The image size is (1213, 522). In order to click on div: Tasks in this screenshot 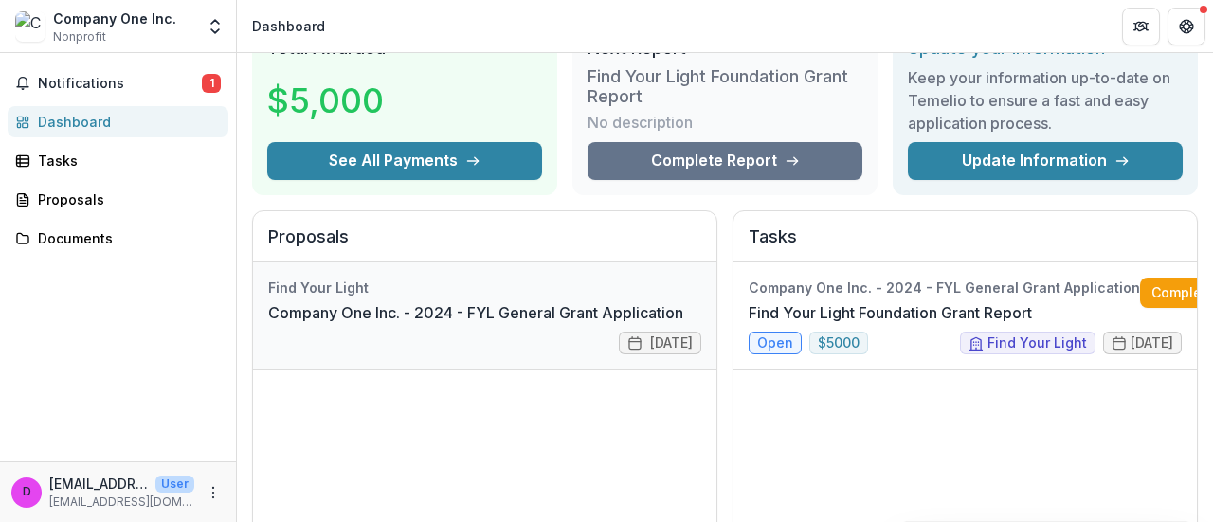, I will do `click(125, 160)`.